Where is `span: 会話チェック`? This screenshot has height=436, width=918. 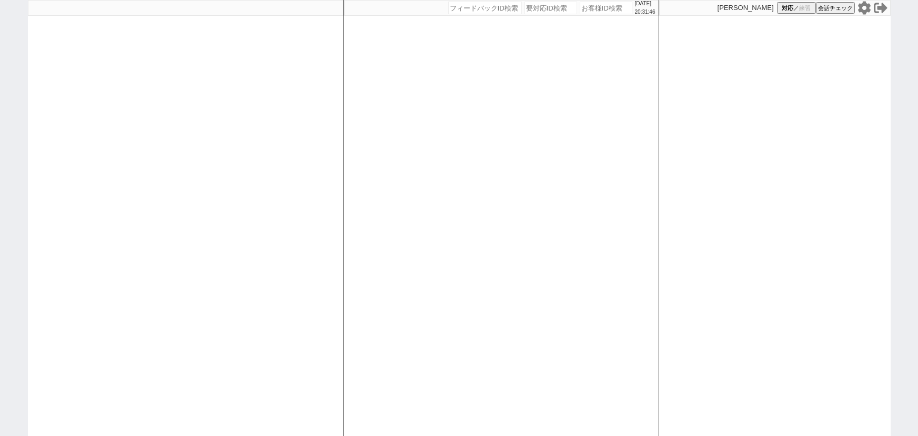
span: 会話チェック is located at coordinates (836, 8).